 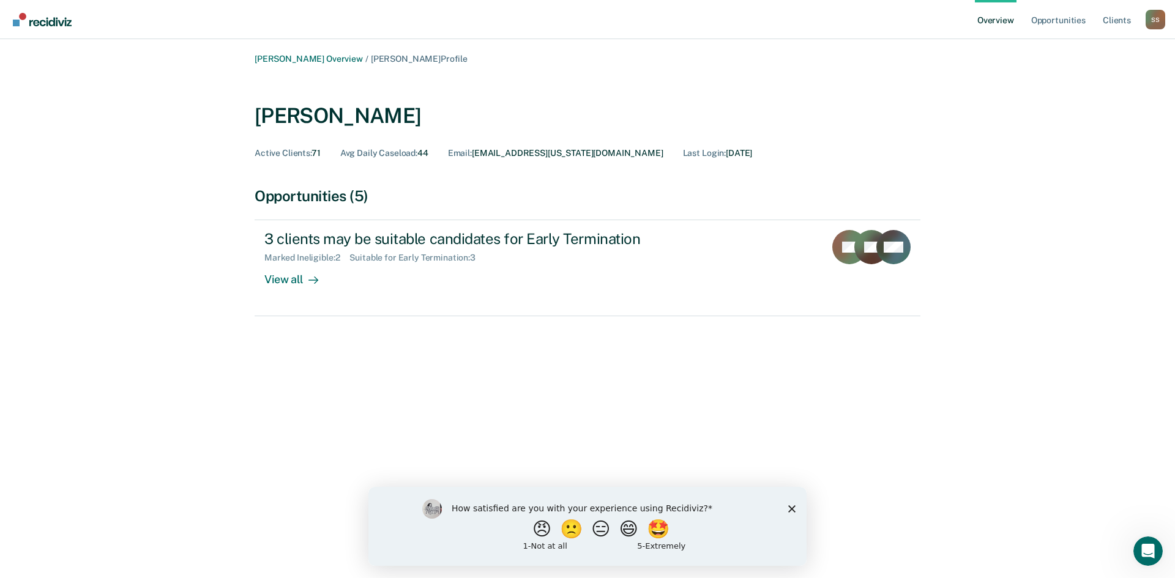 What do you see at coordinates (460, 153) in the screenshot?
I see `span: Email :` at bounding box center [460, 153].